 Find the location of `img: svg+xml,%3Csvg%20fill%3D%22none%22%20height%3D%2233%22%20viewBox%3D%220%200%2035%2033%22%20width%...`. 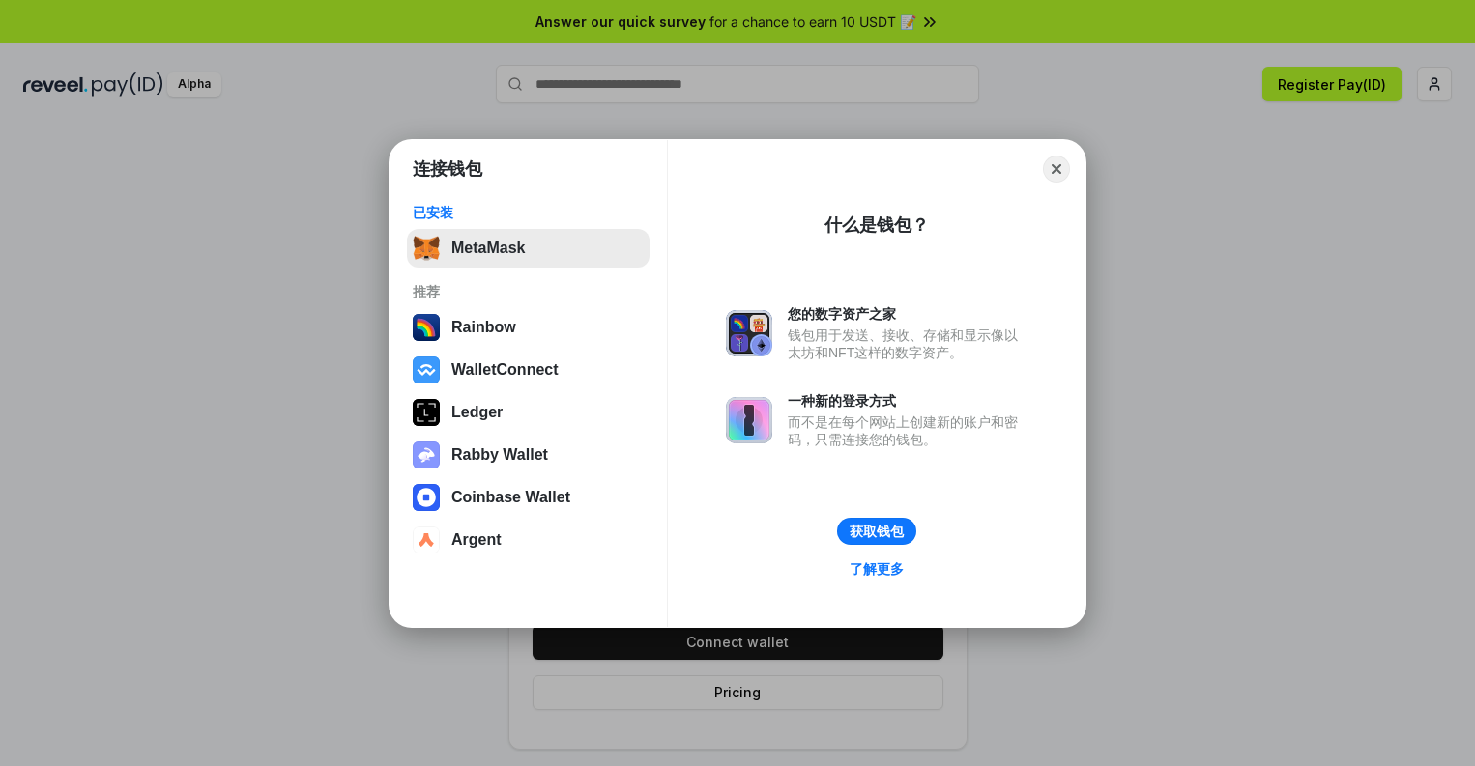

img: svg+xml,%3Csvg%20fill%3D%22none%22%20height%3D%2233%22%20viewBox%3D%220%200%2035%2033%22%20width%... is located at coordinates (426, 248).